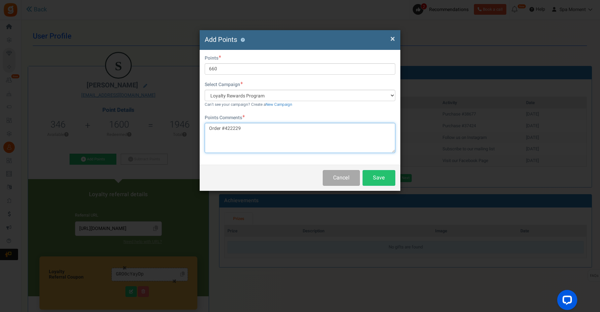  Describe the element at coordinates (224, 85) in the screenshot. I see `label: Select Campaign` at that location.